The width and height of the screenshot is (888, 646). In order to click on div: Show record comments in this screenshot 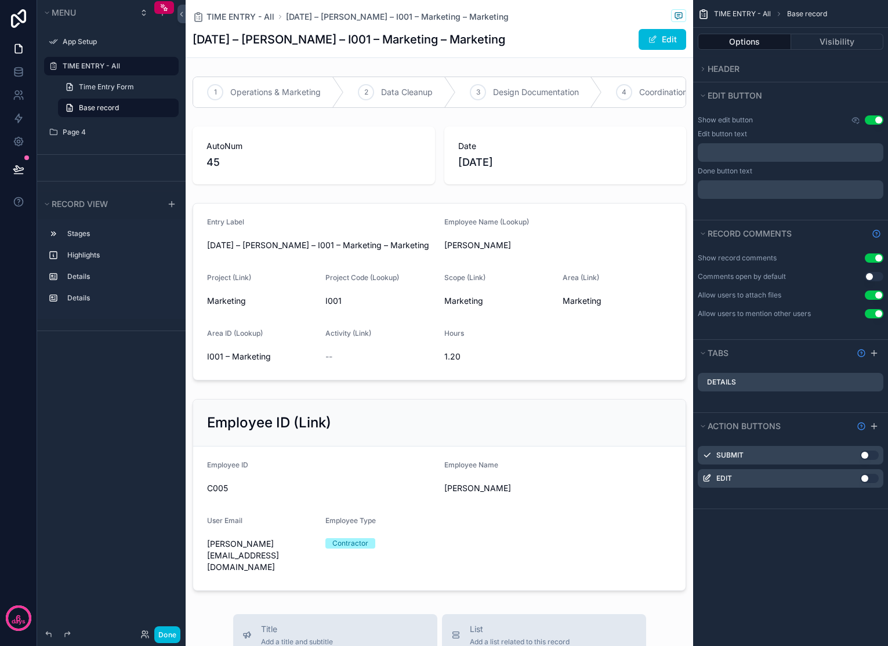, I will do `click(737, 258)`.